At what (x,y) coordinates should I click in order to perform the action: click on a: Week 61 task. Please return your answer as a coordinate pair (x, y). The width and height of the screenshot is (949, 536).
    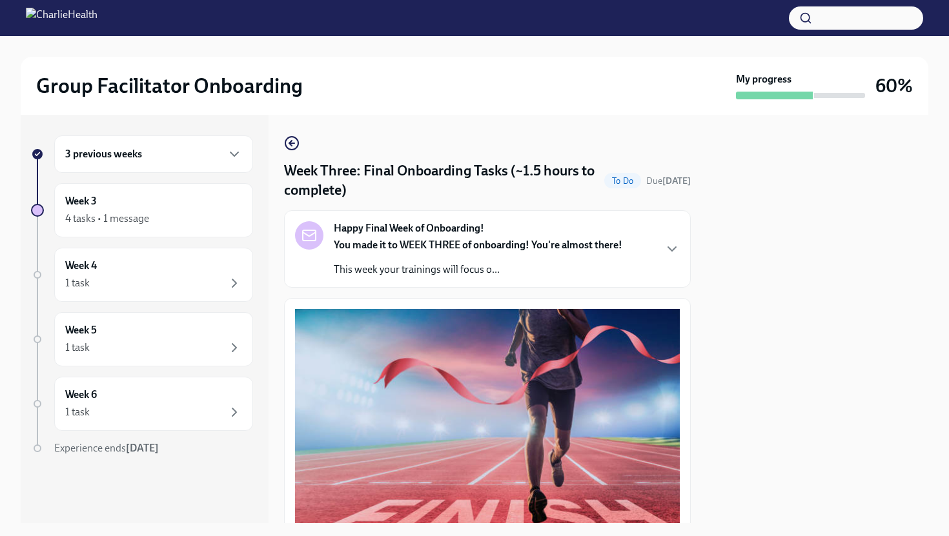
    Looking at the image, I should click on (142, 404).